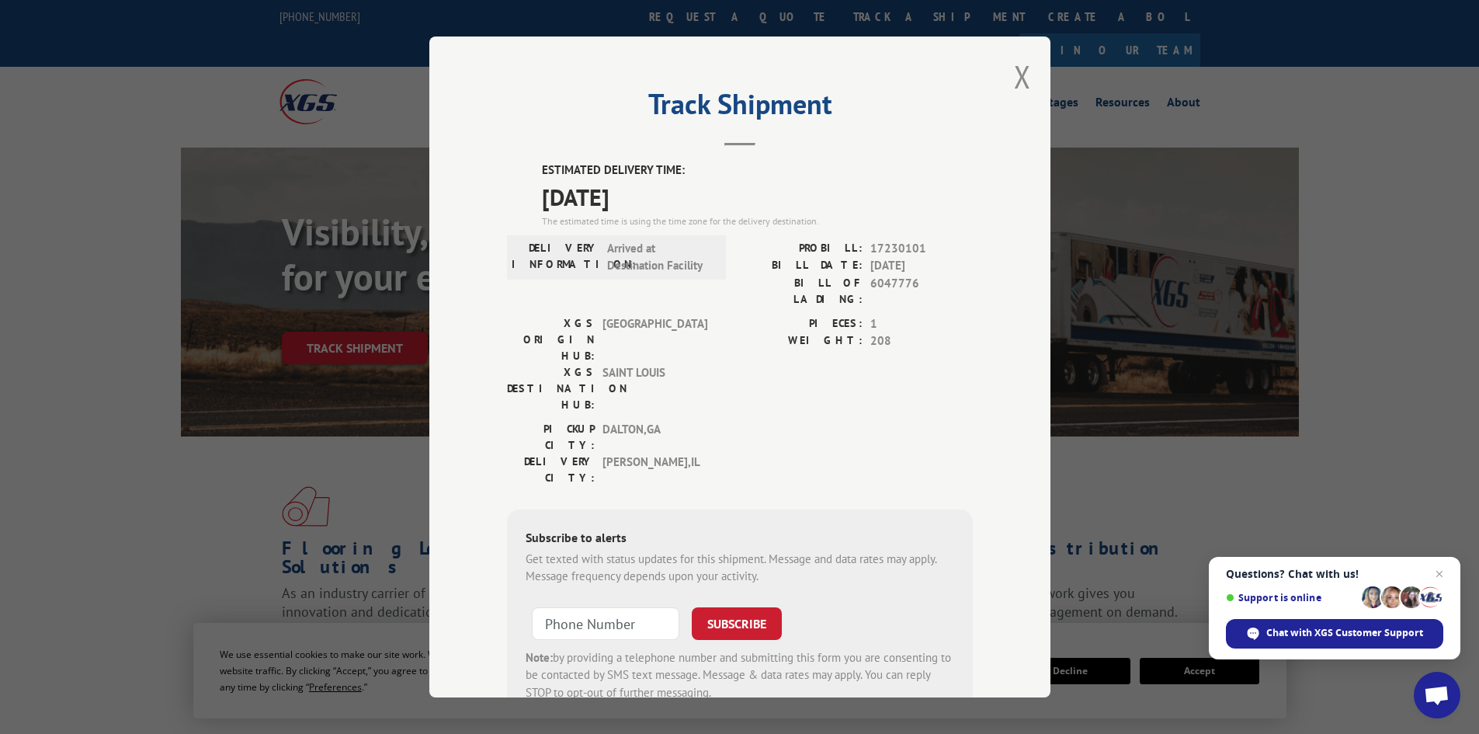 This screenshot has width=1479, height=734. Describe the element at coordinates (740, 568) in the screenshot. I see `div: Get texted with status updates for this shipment. Message and data rates may apply. Message frequ...` at that location.